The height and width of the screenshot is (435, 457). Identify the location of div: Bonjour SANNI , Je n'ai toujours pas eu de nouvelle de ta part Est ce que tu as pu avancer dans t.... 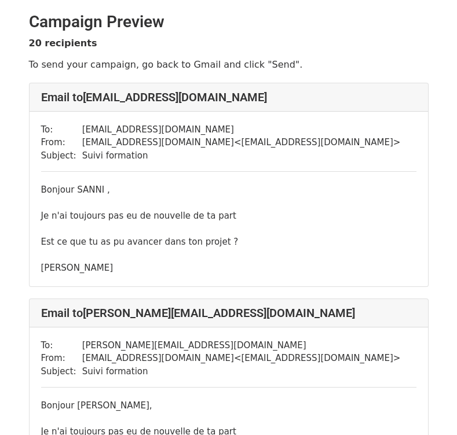
(229, 229).